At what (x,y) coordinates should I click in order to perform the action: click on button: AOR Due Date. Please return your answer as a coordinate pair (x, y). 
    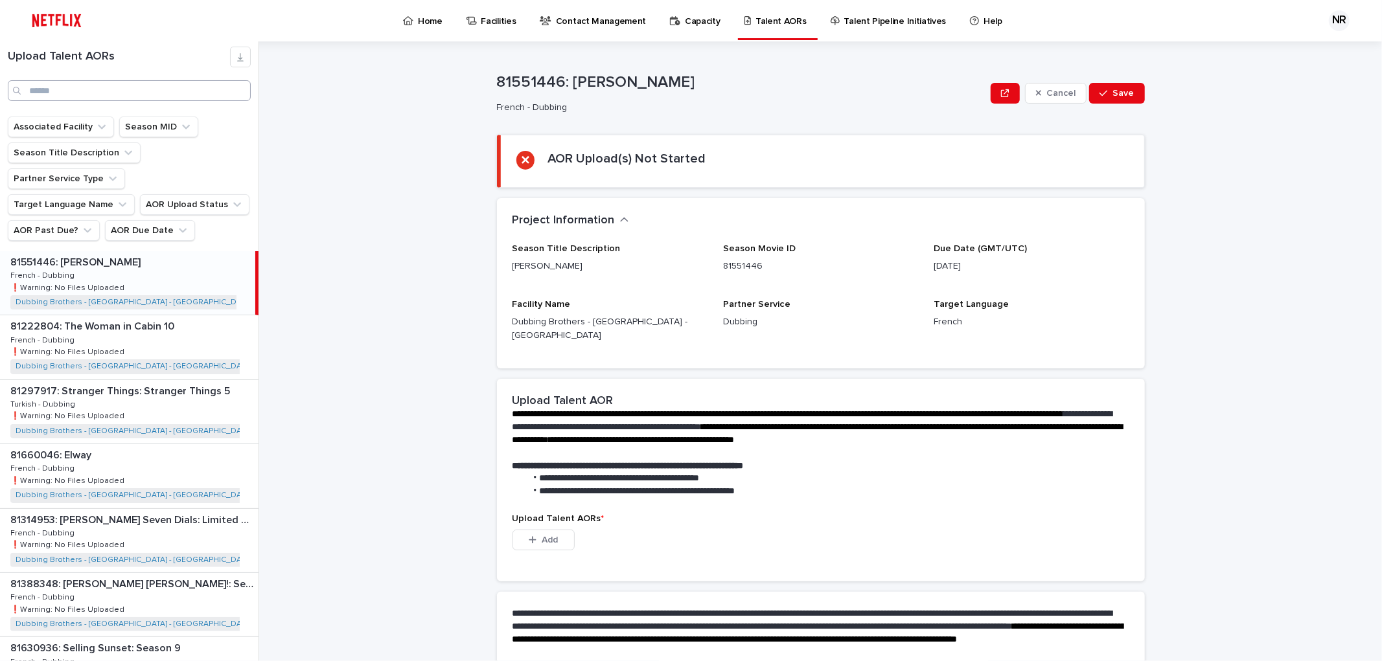
    Looking at the image, I should click on (150, 231).